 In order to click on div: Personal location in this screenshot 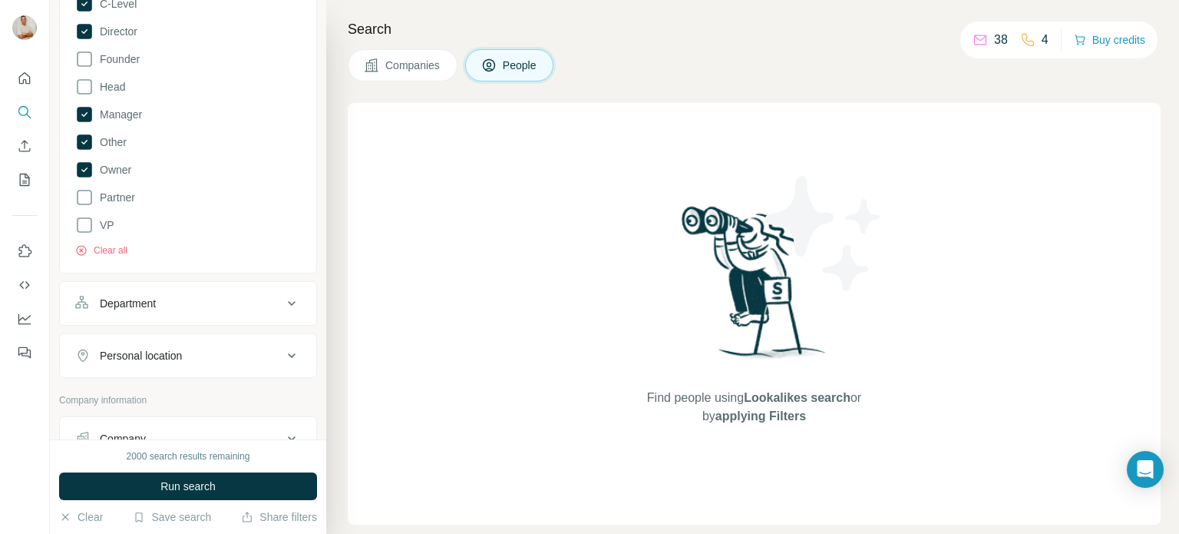, I will do `click(140, 355)`.